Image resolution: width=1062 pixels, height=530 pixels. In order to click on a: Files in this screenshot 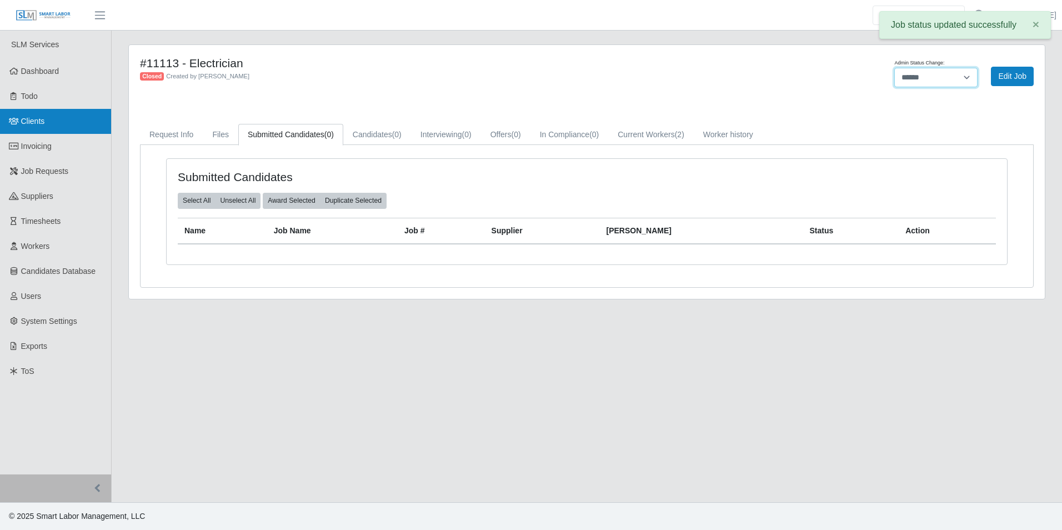, I will do `click(221, 134)`.